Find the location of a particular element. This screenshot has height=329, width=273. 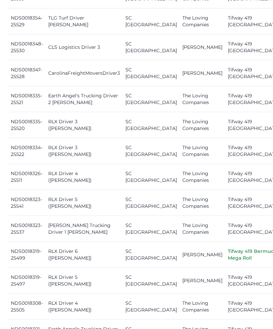

td: NDS0018335-25520 is located at coordinates (27, 125).